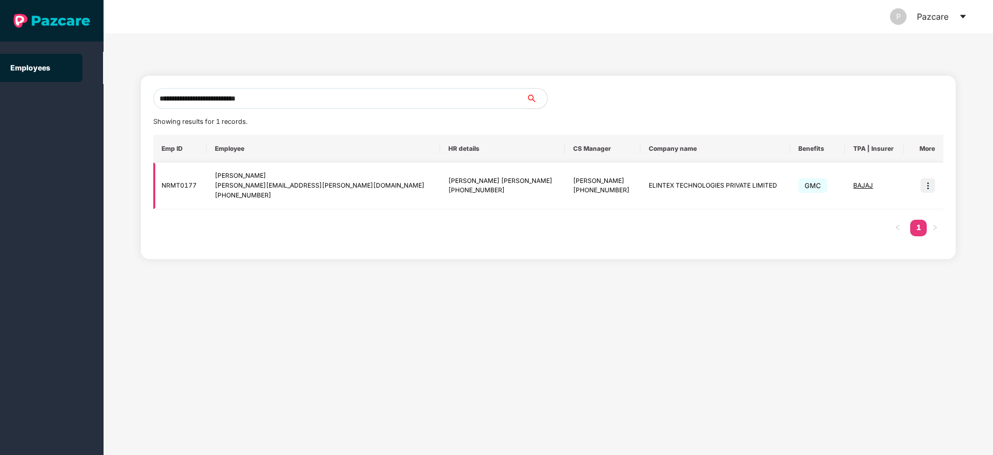 The height and width of the screenshot is (455, 993). I want to click on button: search, so click(537, 98).